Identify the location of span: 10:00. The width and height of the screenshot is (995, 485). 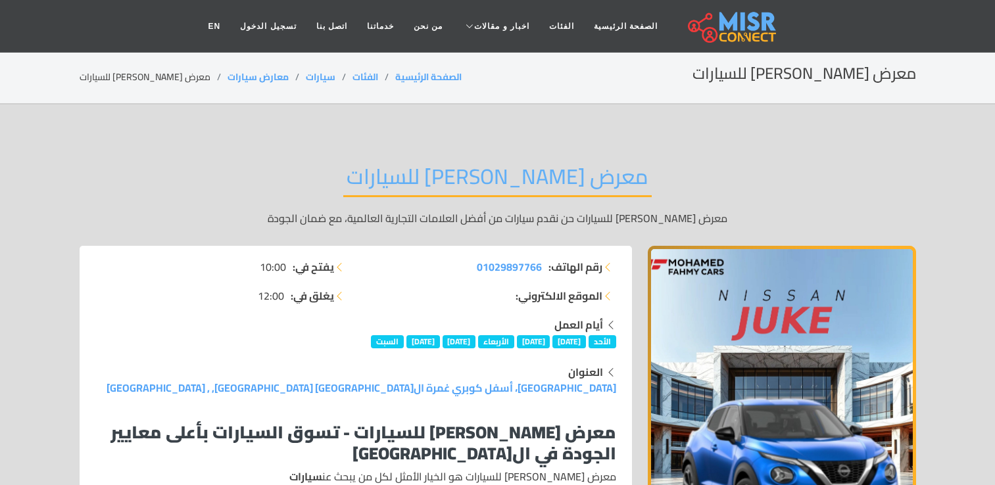
(273, 267).